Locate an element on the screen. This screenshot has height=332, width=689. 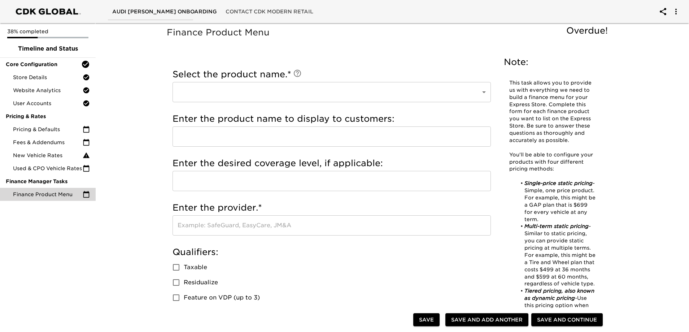
span: Save and Add Another is located at coordinates (487, 319).